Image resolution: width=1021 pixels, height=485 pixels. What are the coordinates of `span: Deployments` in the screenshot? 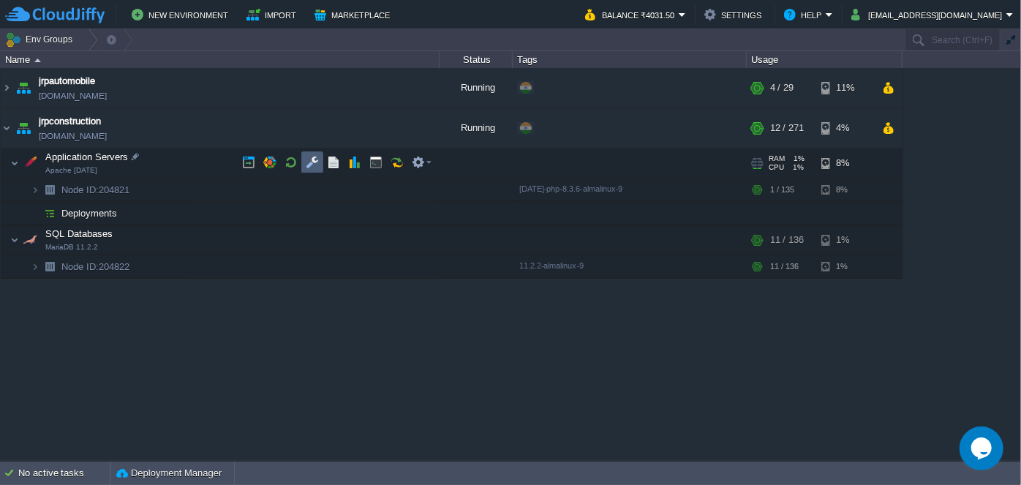 It's located at (89, 213).